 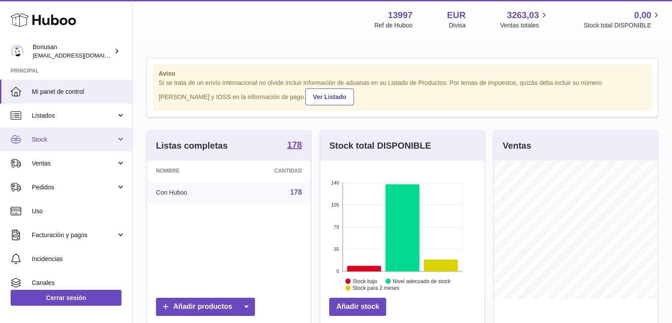 I want to click on div: Bonusan, so click(x=72, y=51).